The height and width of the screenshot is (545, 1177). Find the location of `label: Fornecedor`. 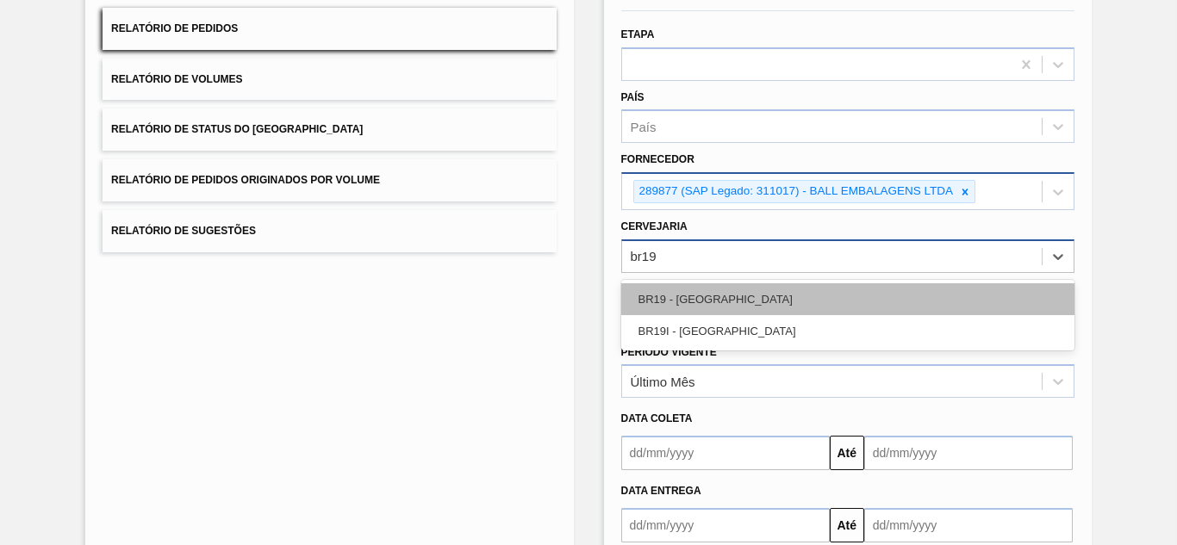

label: Fornecedor is located at coordinates (657, 159).